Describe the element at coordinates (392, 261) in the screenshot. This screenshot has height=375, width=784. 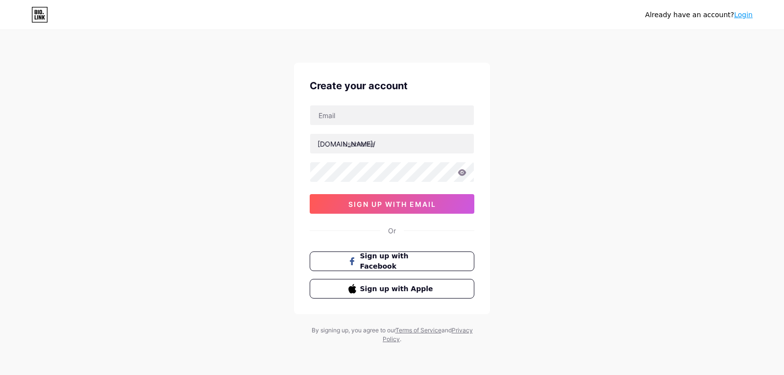
I see `button: Sign up with Facebook` at that location.